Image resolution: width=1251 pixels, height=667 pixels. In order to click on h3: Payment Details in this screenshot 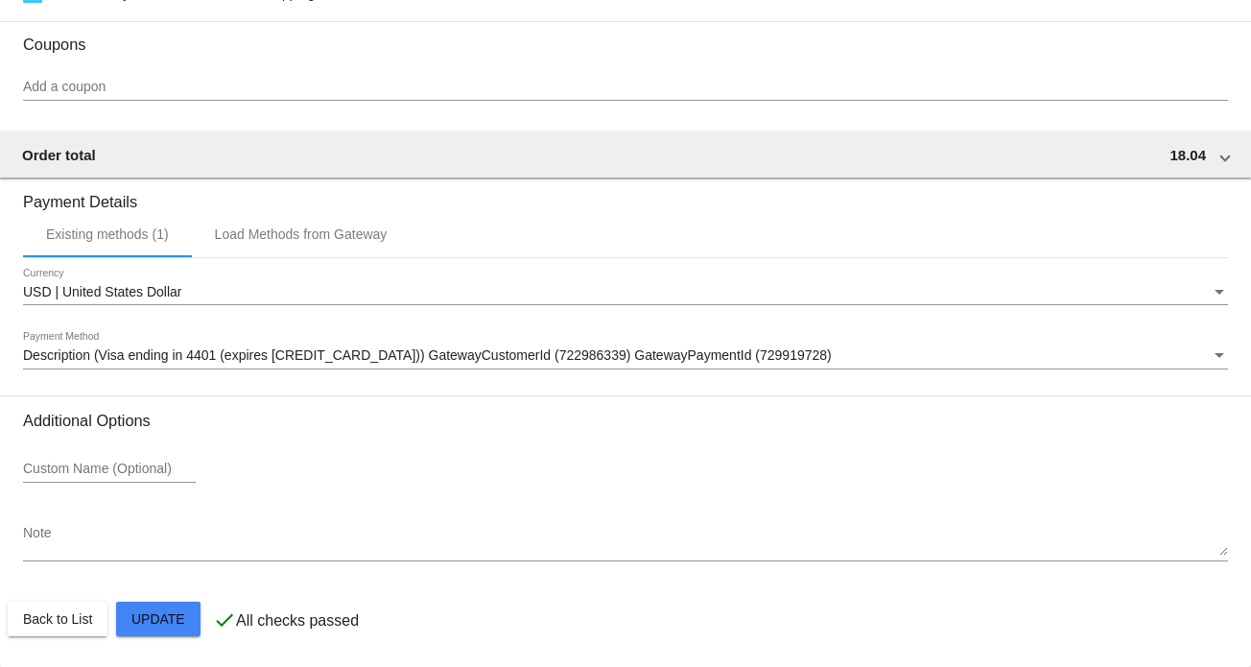, I will do `click(626, 195)`.